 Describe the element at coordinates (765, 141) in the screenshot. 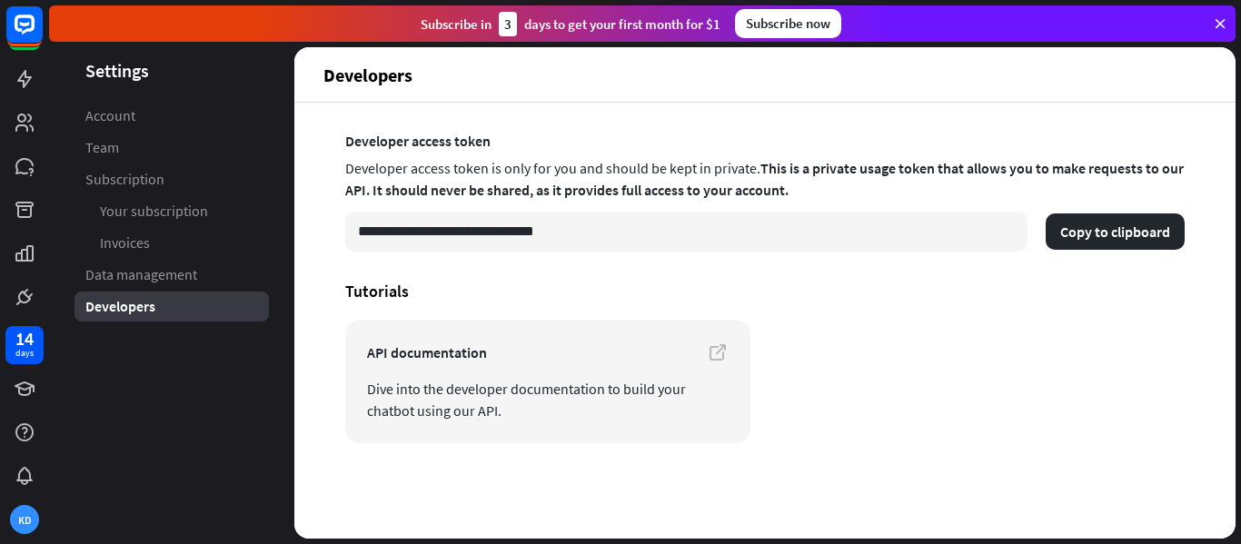

I see `label: Developer access token` at that location.